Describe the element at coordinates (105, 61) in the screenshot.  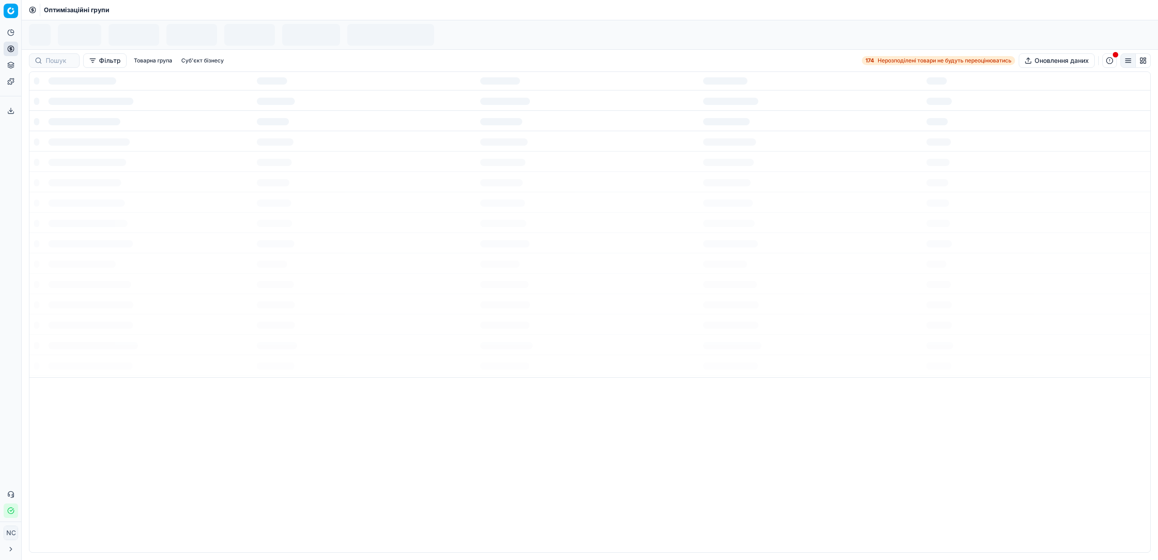
I see `button: Фільтр` at that location.